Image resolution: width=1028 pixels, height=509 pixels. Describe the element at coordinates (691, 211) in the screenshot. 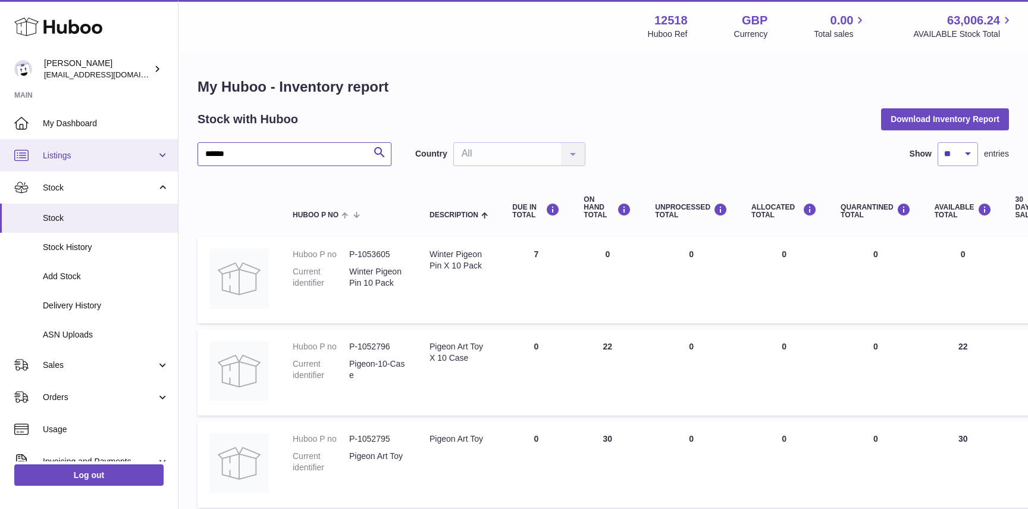

I see `div: UNPROCESSED Total` at that location.